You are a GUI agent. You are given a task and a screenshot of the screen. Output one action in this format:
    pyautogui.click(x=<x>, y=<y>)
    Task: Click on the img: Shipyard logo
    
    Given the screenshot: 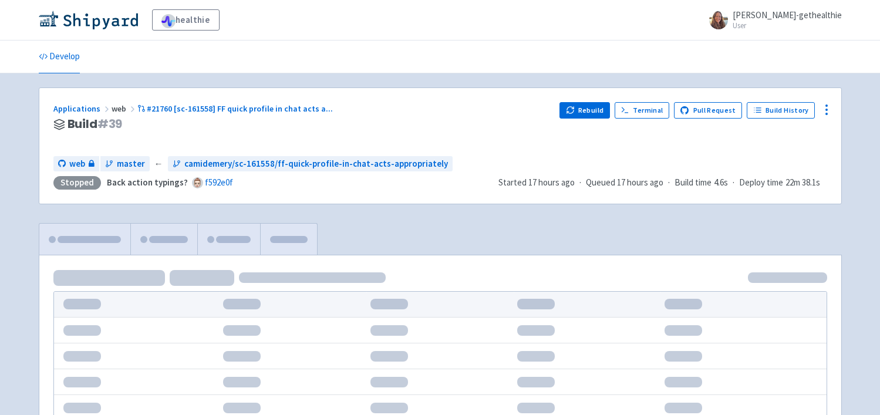 What is the action you would take?
    pyautogui.click(x=88, y=20)
    